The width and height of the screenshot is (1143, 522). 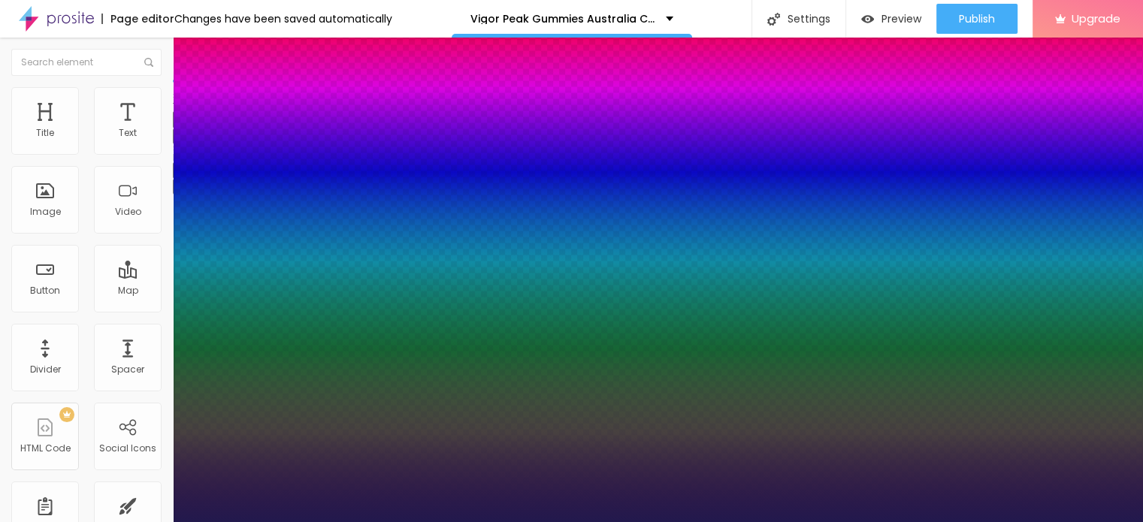 What do you see at coordinates (901, 19) in the screenshot?
I see `span: Preview` at bounding box center [901, 19].